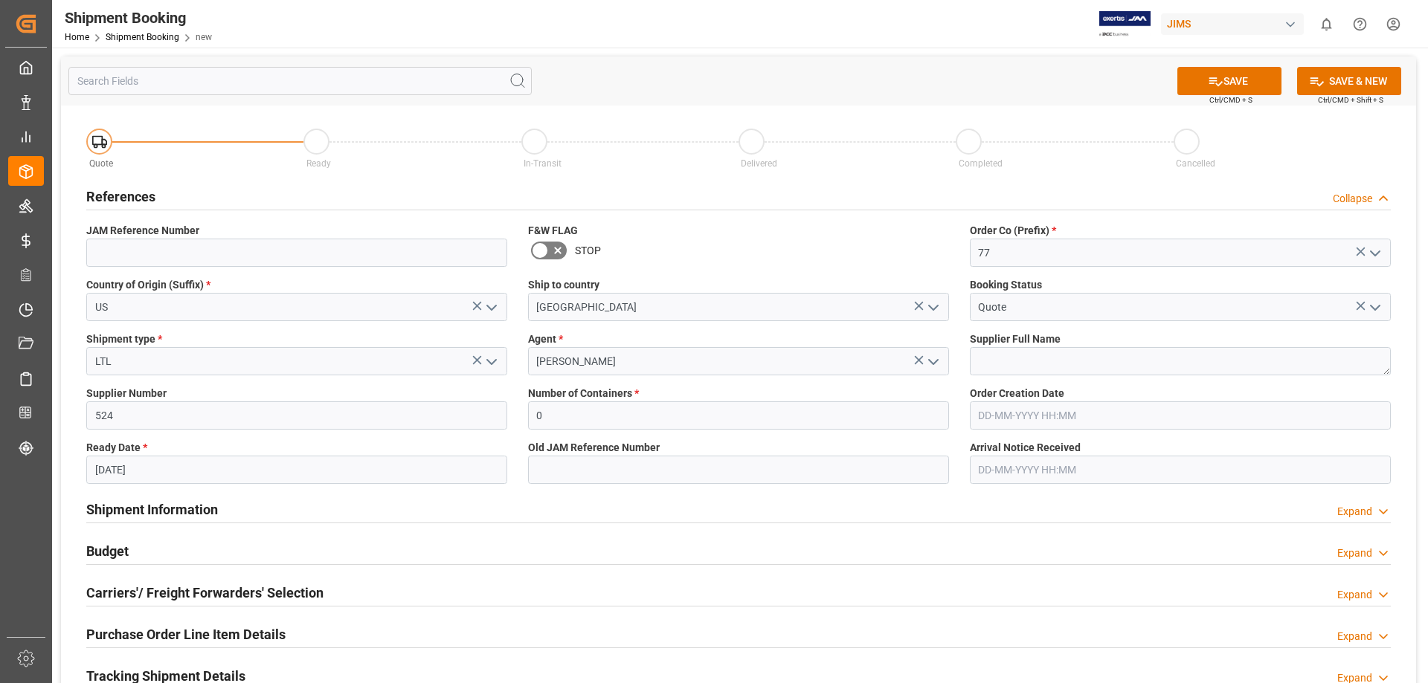  What do you see at coordinates (1013, 230) in the screenshot?
I see `span: Order Co (Prefix)` at bounding box center [1013, 230].